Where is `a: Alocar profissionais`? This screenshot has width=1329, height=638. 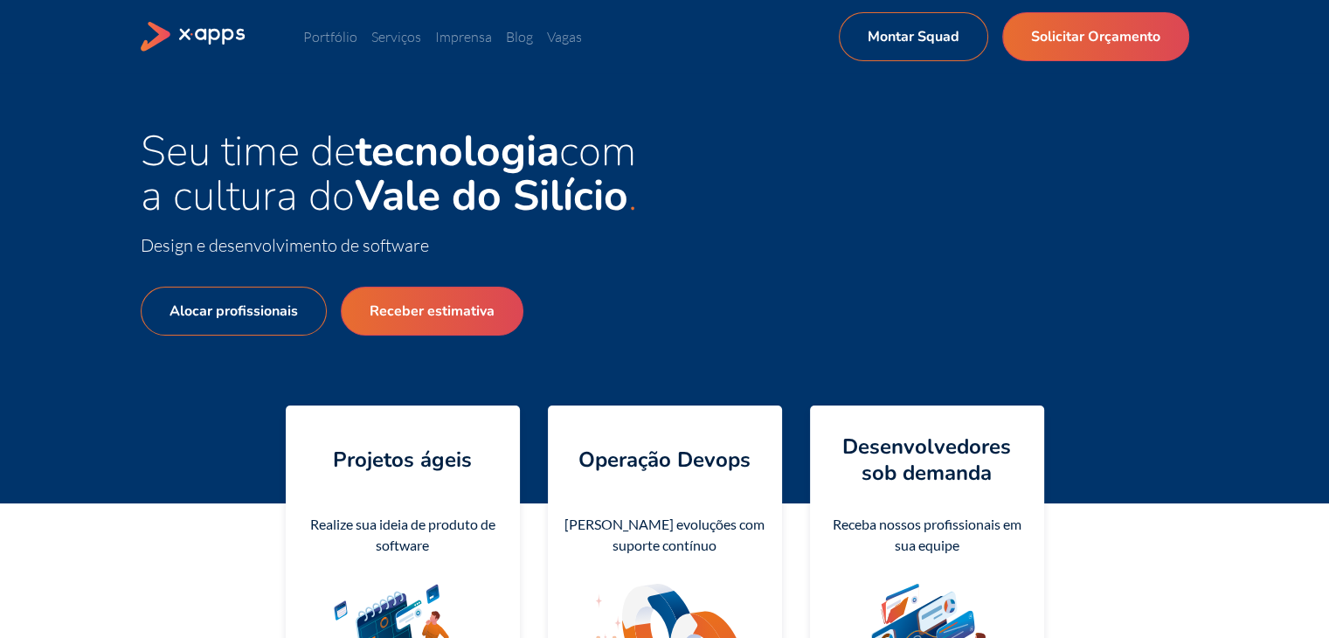 a: Alocar profissionais is located at coordinates (233, 311).